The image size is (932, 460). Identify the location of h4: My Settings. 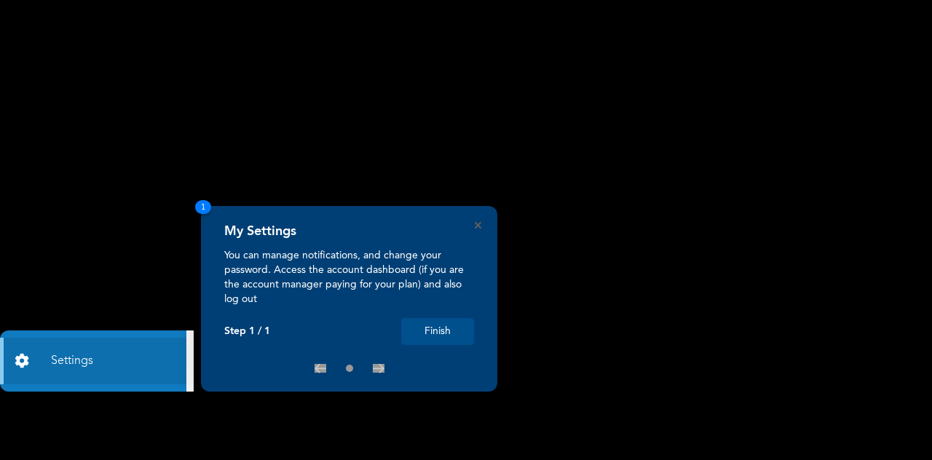
(260, 232).